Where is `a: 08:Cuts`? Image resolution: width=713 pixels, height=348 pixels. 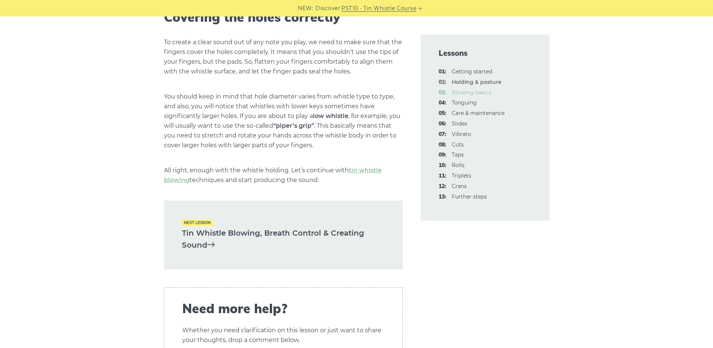 a: 08:Cuts is located at coordinates (458, 144).